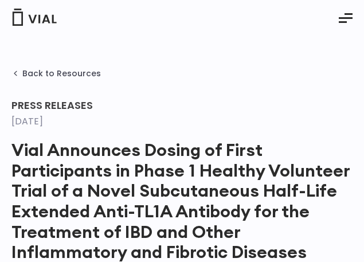 The width and height of the screenshot is (364, 262). What do you see at coordinates (61, 73) in the screenshot?
I see `span: Back to Resources` at bounding box center [61, 73].